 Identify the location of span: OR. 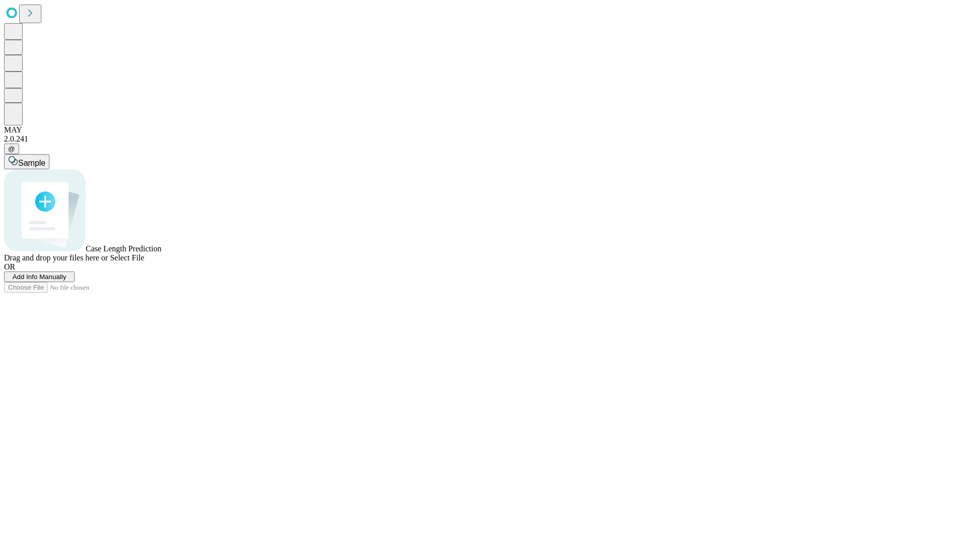
(10, 267).